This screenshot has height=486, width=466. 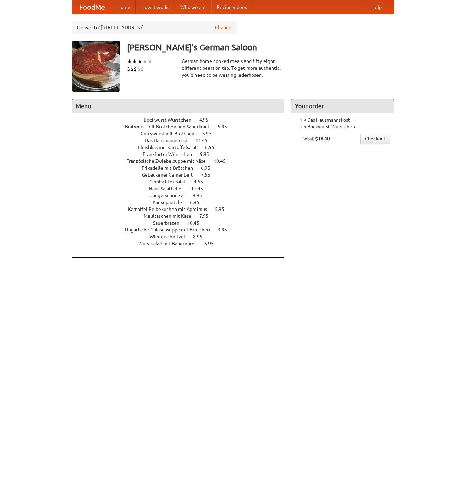 What do you see at coordinates (170, 140) in the screenshot?
I see `span: Das Hausmannskost` at bounding box center [170, 140].